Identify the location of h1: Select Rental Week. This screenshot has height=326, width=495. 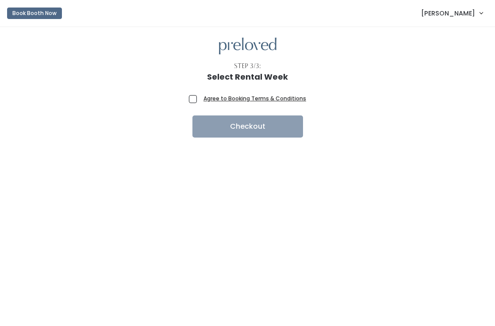
(247, 77).